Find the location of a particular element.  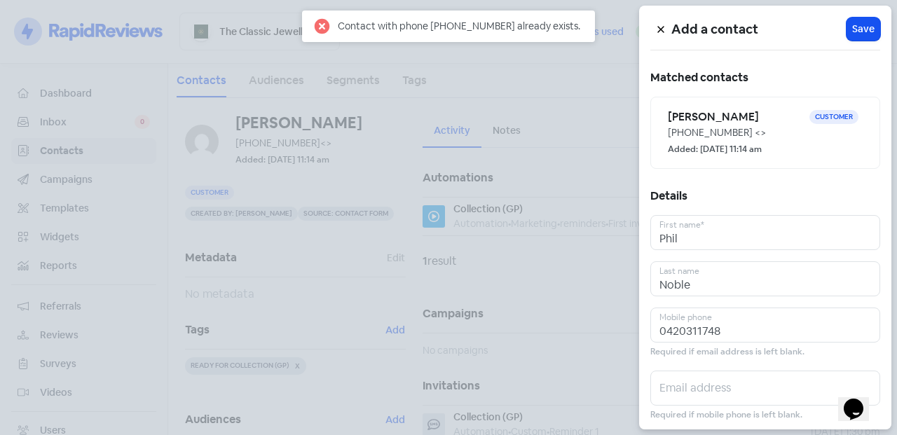

small: Required if email address is left blank. is located at coordinates (727, 352).